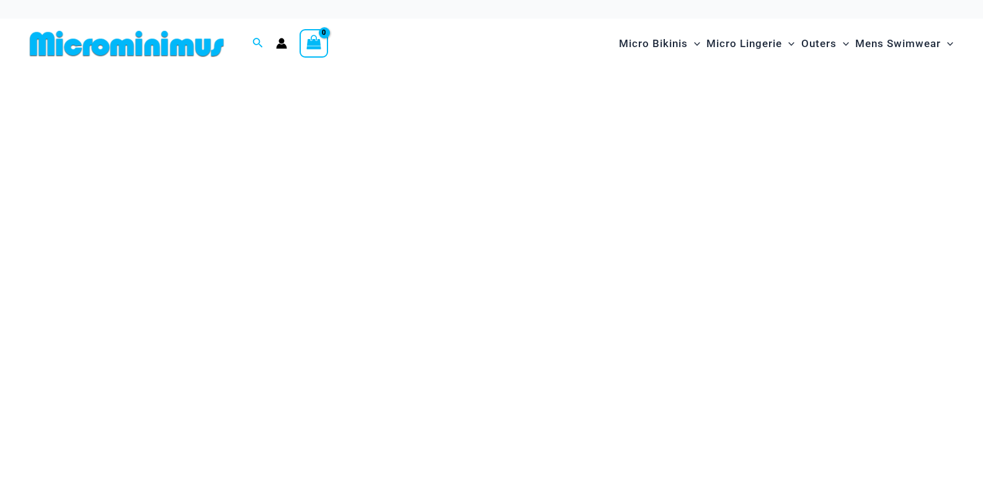  What do you see at coordinates (819, 43) in the screenshot?
I see `span: Outers` at bounding box center [819, 43].